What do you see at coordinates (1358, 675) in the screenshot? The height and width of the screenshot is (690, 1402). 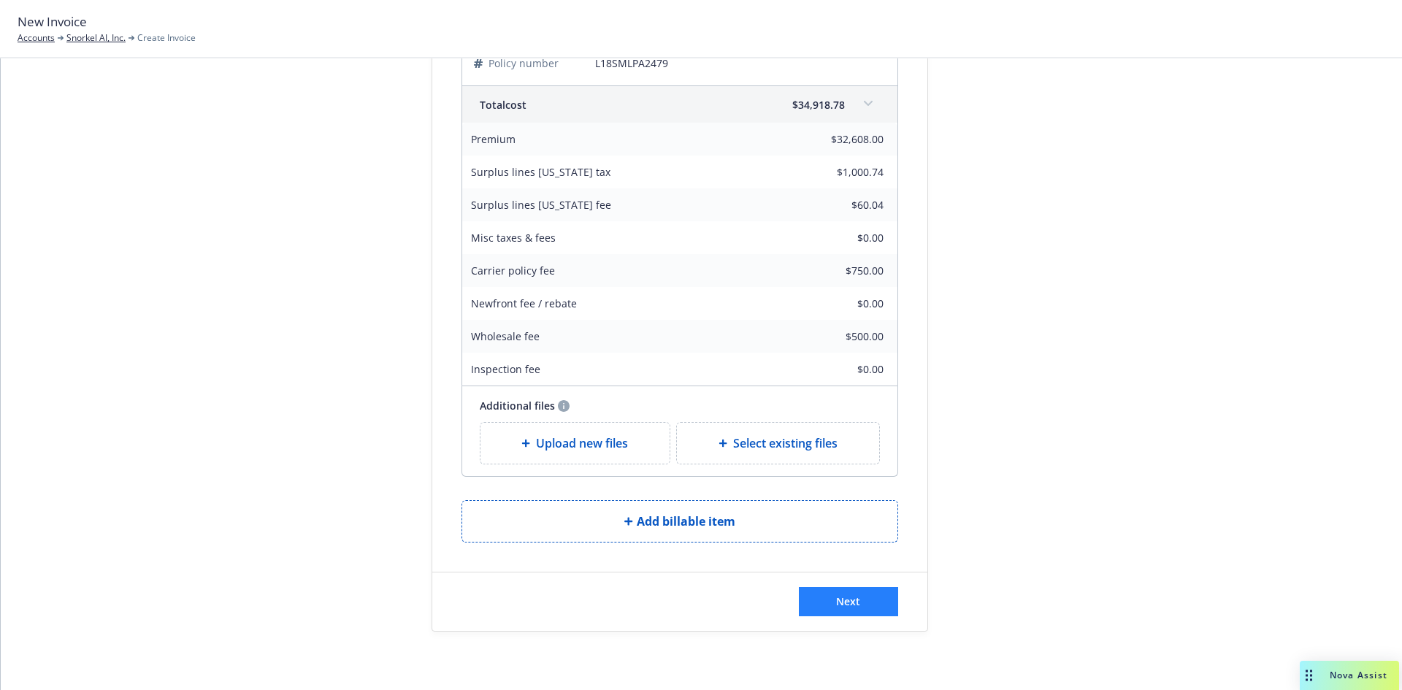 I see `span: Nova Assist` at bounding box center [1358, 675].